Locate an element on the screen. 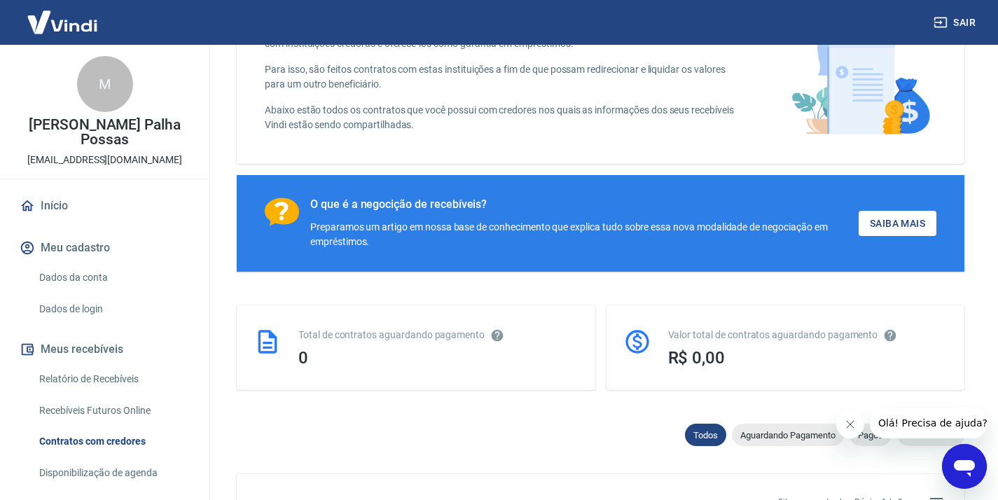 The height and width of the screenshot is (500, 998). div: 0 is located at coordinates (439, 358).